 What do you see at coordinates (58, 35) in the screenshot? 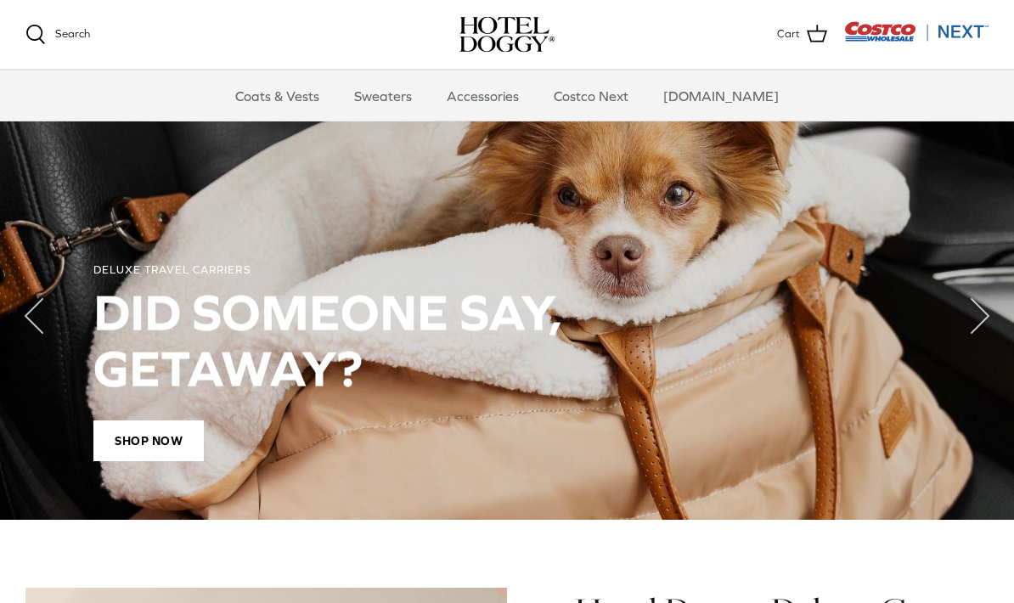
I see `a: Search` at bounding box center [58, 35].